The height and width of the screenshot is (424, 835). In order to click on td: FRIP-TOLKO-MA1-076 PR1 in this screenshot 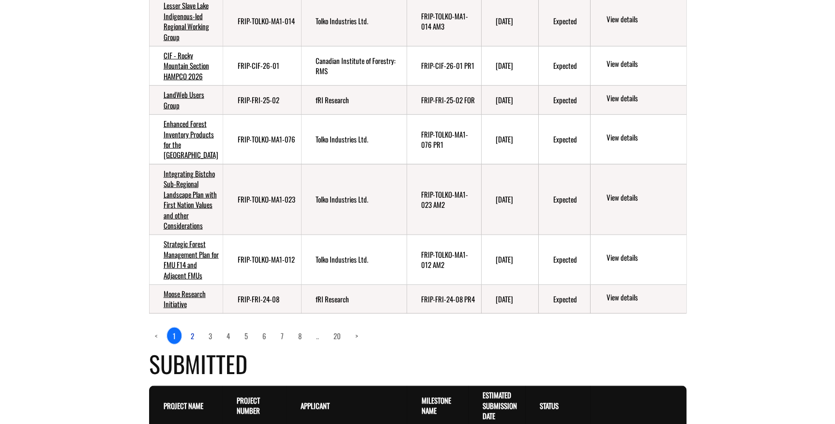, I will do `click(444, 139)`.